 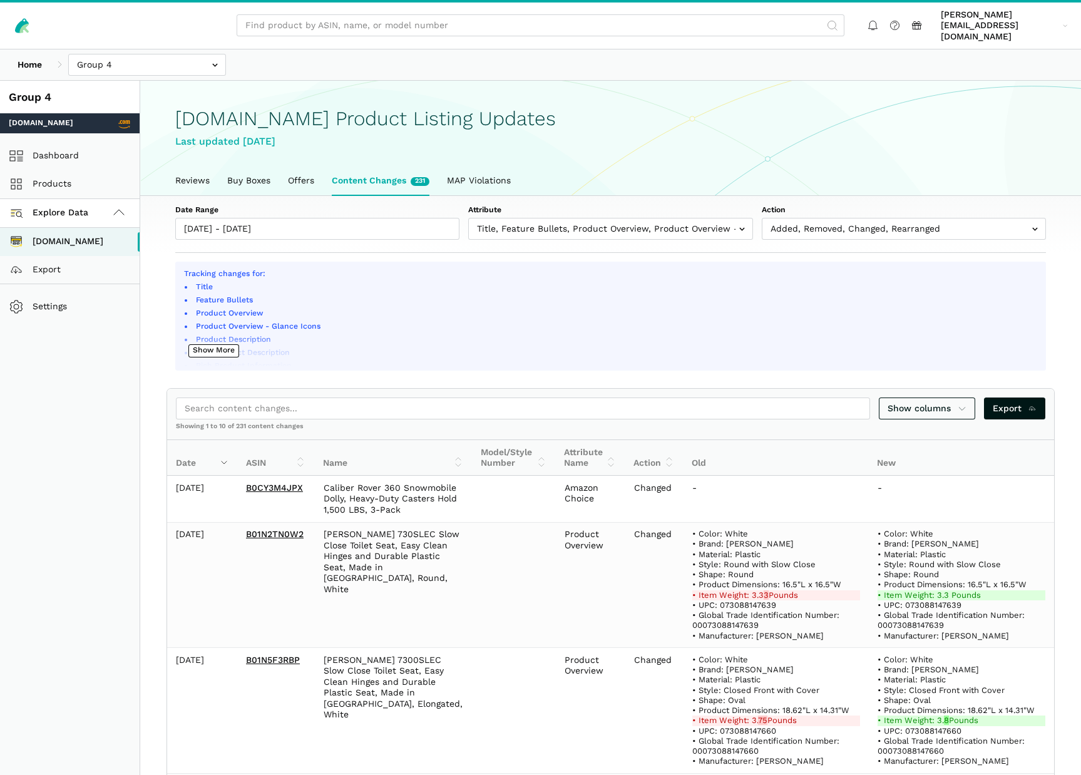 I want to click on a: MAP Violations, so click(x=479, y=181).